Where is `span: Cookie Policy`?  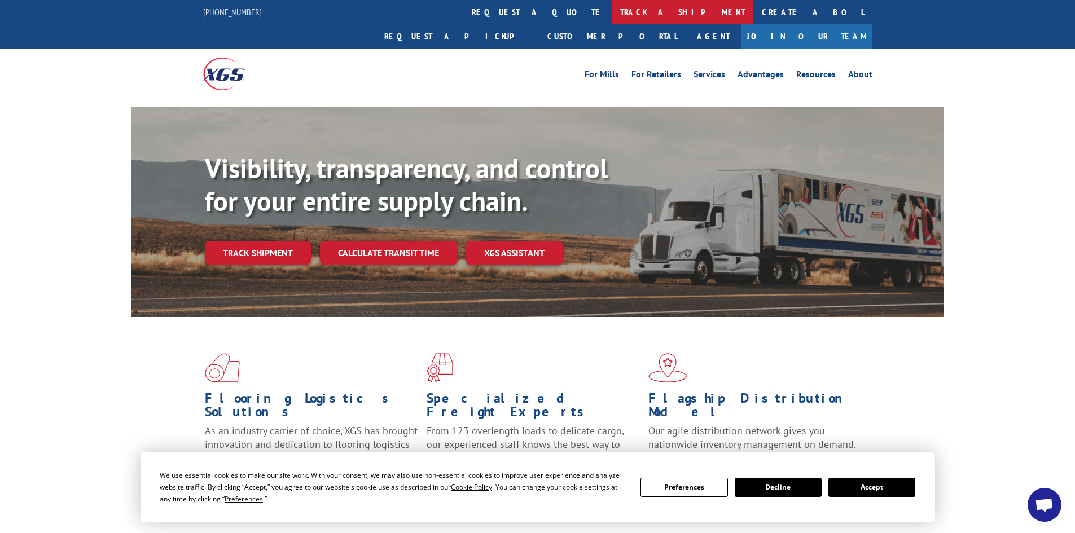 span: Cookie Policy is located at coordinates (471, 487).